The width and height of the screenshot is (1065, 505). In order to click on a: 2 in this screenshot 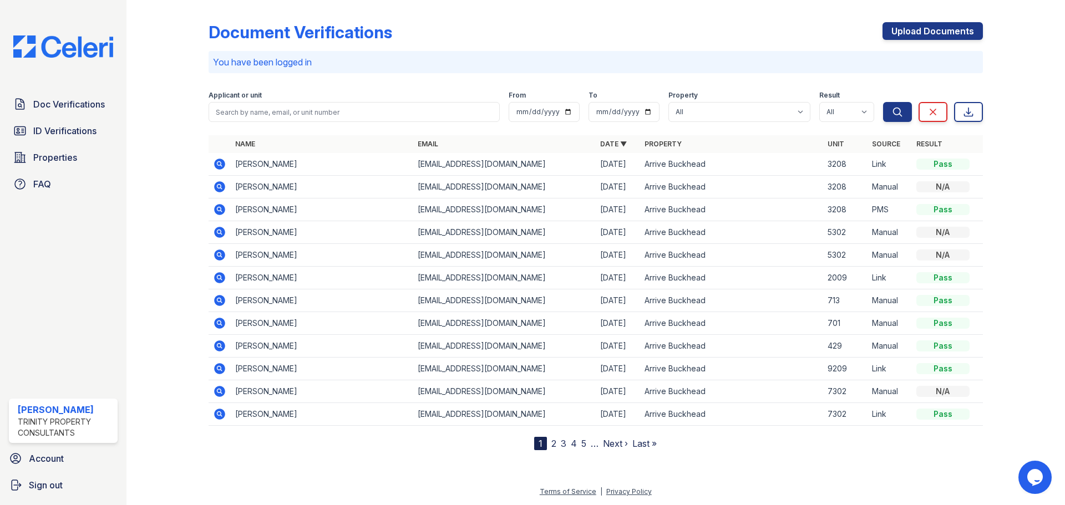, I will do `click(554, 444)`.